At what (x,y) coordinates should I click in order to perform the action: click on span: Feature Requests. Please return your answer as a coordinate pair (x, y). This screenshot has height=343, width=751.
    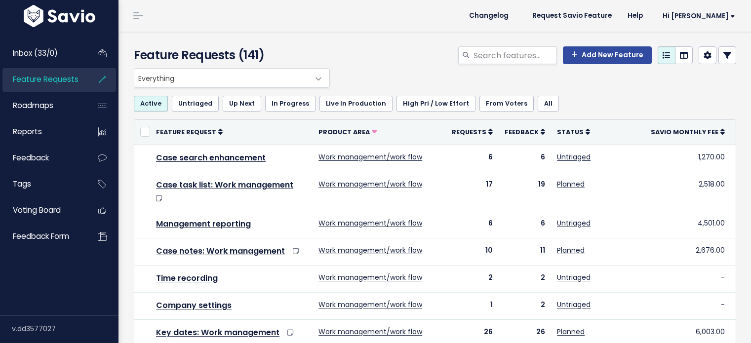
    Looking at the image, I should click on (45, 79).